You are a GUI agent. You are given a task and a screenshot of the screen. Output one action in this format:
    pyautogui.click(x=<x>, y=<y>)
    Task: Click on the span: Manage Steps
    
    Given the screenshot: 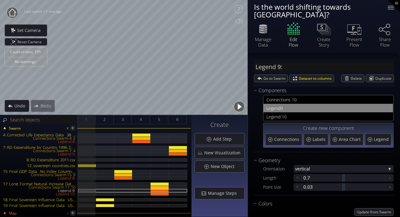 What is the action you would take?
    pyautogui.click(x=224, y=193)
    